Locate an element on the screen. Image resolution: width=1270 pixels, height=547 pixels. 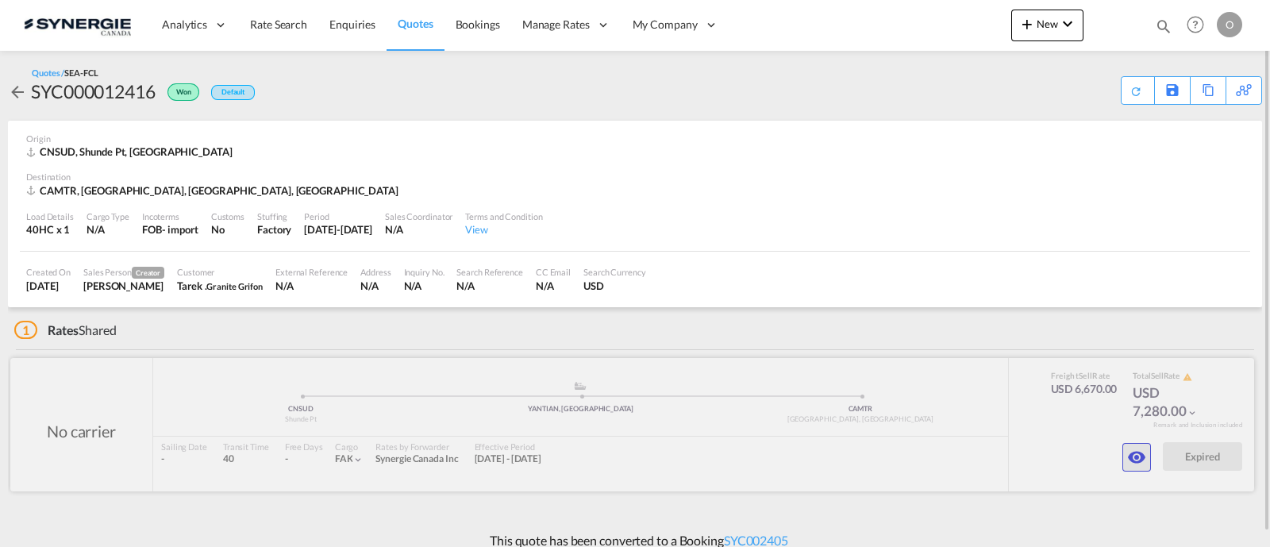
div: FOB is located at coordinates (152, 229).